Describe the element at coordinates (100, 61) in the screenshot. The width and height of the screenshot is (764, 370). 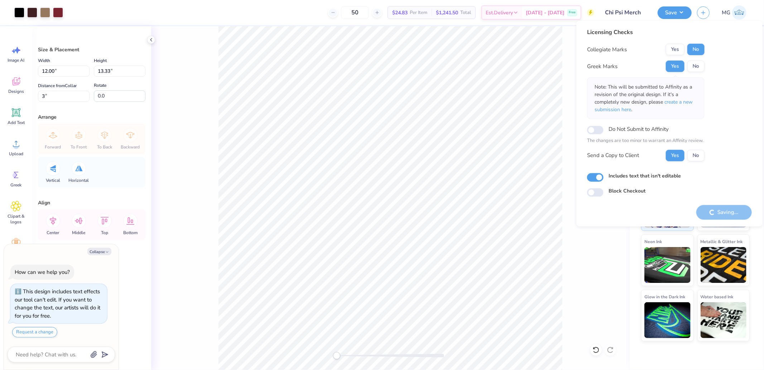
I see `label: Height` at that location.